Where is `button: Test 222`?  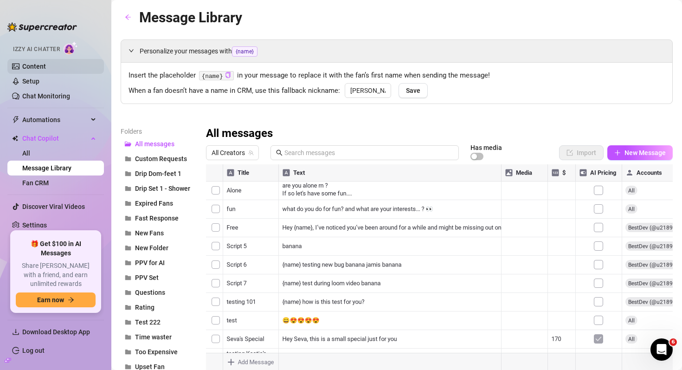
button: Test 222 is located at coordinates (158, 322).